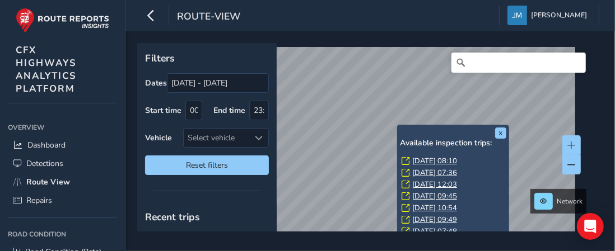  Describe the element at coordinates (518, 63) in the screenshot. I see `input: Search` at that location.